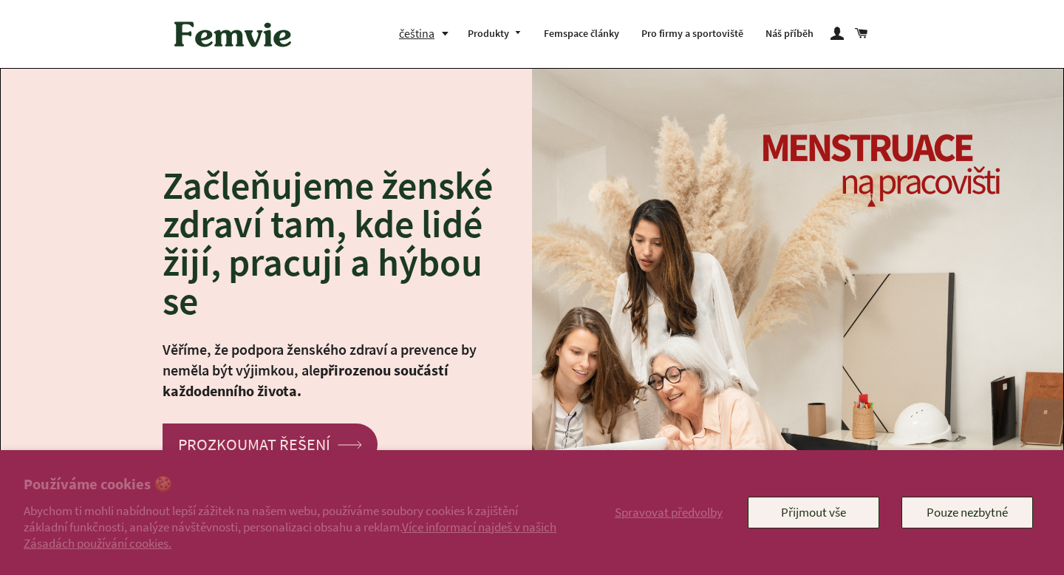  I want to click on a: PROZKOUMAT ŘEŠENÍ, so click(270, 444).